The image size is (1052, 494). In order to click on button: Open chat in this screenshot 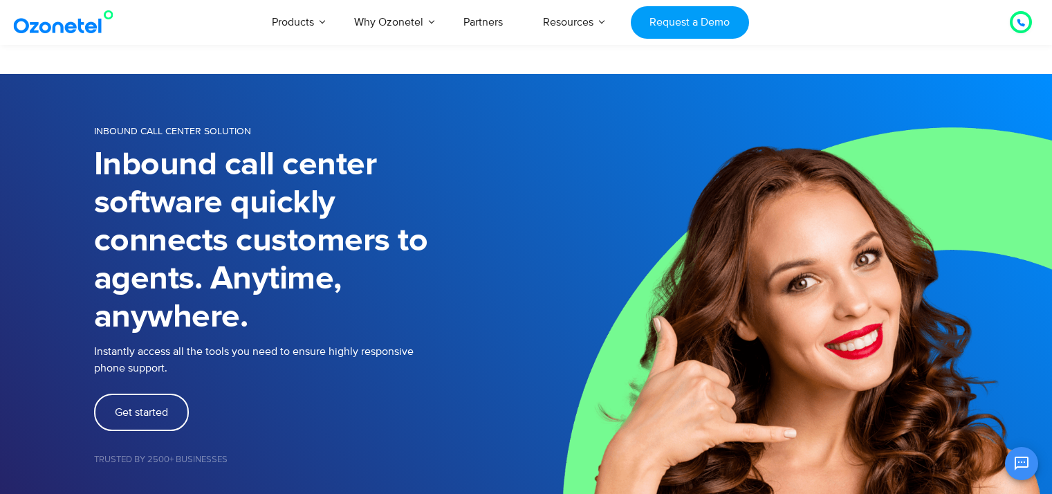, I will do `click(1022, 464)`.